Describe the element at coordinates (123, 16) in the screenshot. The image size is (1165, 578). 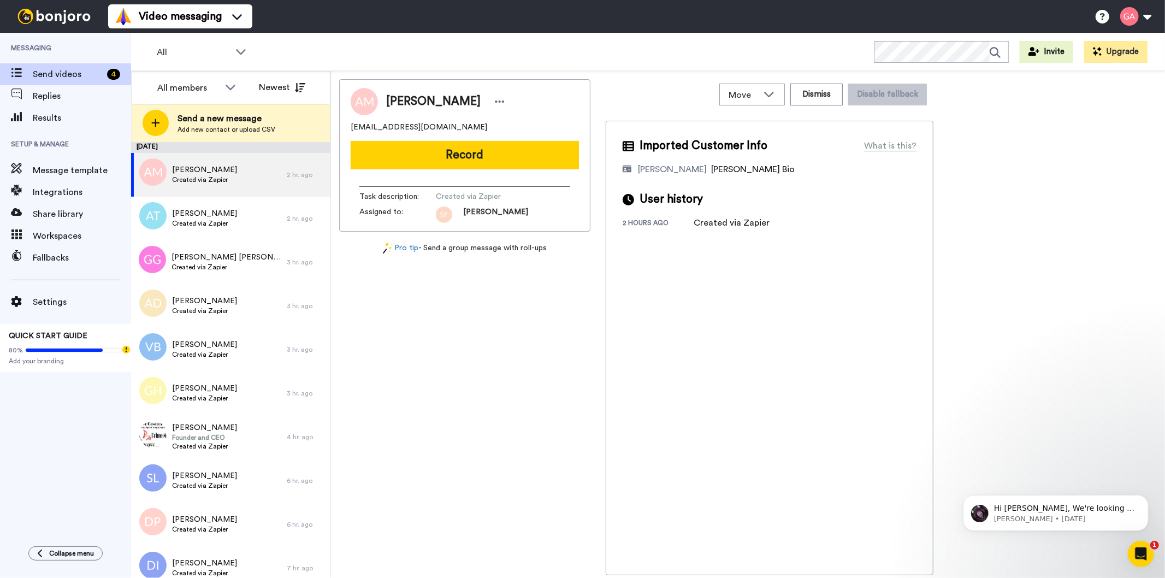
I see `img: vm-color.svg` at that location.